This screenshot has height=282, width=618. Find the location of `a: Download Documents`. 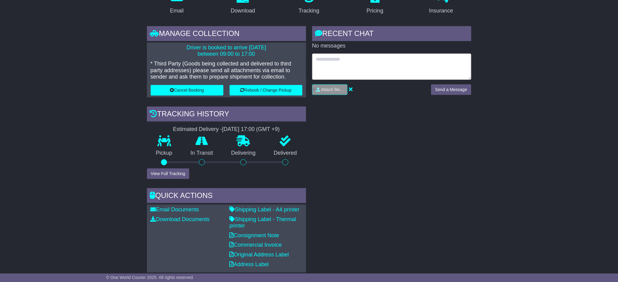

a: Download Documents is located at coordinates (180, 219).